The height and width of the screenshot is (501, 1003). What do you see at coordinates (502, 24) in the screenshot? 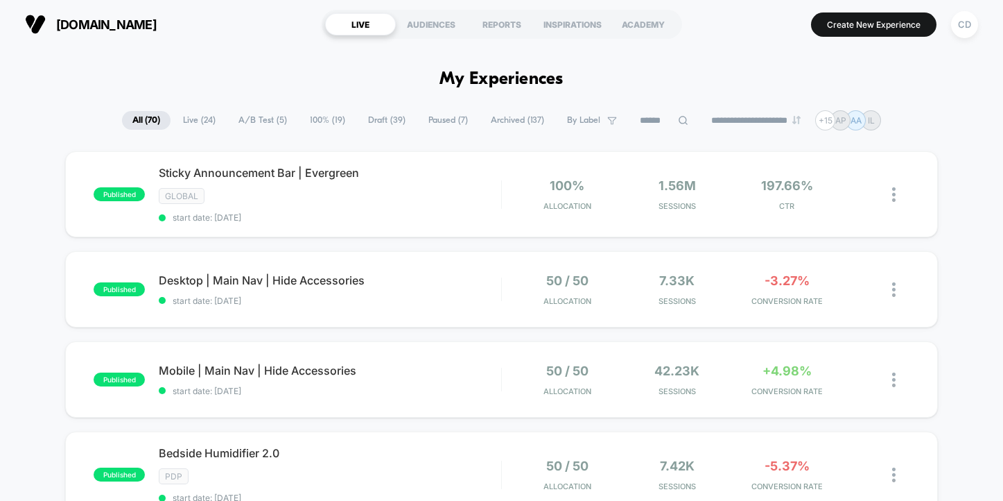
I see `div: REPORTS` at bounding box center [502, 24].